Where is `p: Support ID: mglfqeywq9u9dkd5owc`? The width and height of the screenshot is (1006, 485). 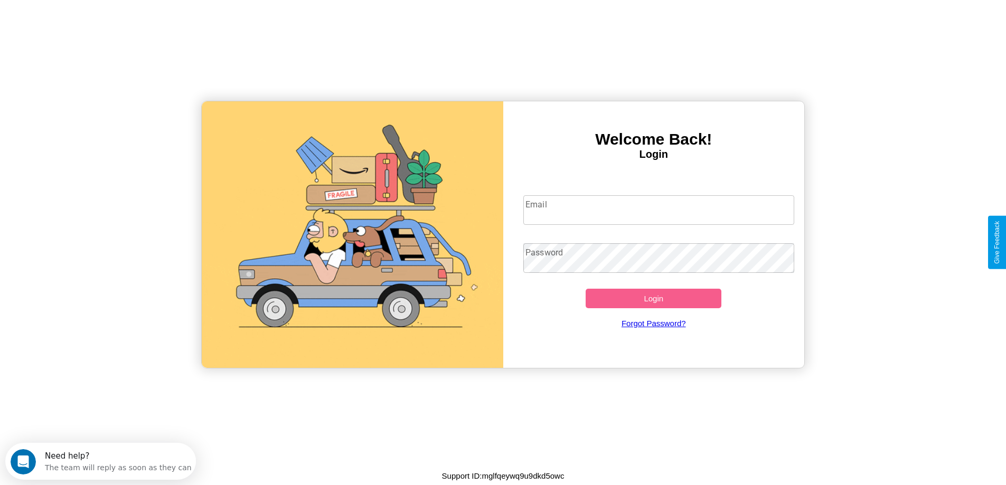 p: Support ID: mglfqeywq9u9dkd5owc is located at coordinates (503, 476).